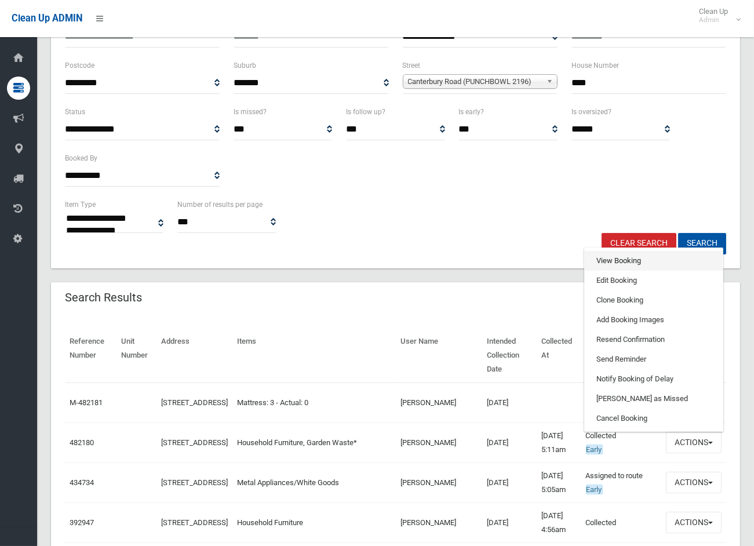 Image resolution: width=754 pixels, height=546 pixels. What do you see at coordinates (90, 355) in the screenshot?
I see `th: Reference Number` at bounding box center [90, 355].